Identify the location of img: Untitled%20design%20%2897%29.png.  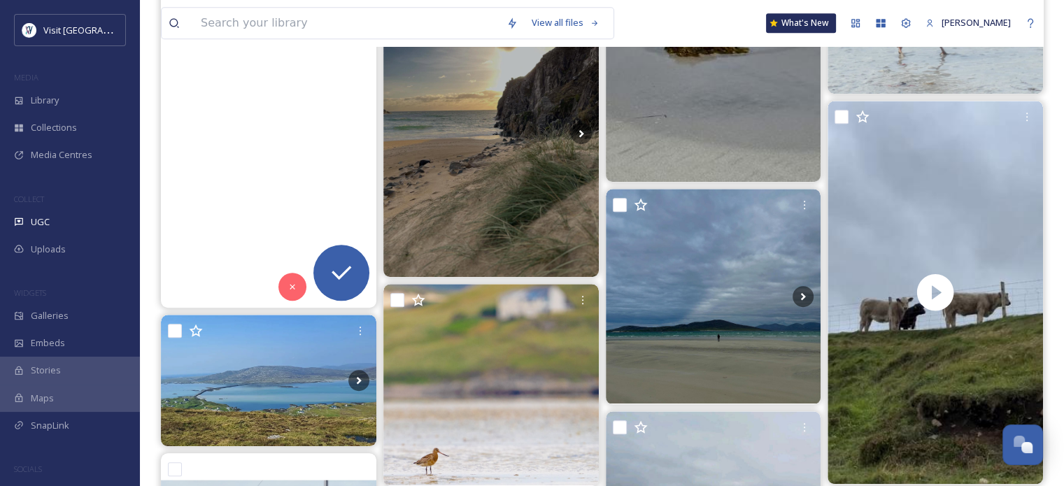
(29, 30).